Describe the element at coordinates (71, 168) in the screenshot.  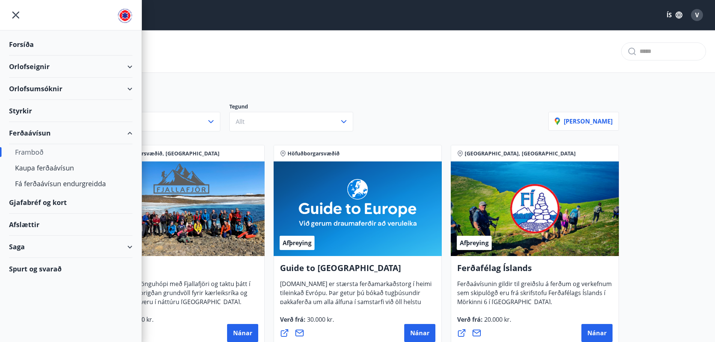
I see `div: Kaupa ferðaávísun` at that location.